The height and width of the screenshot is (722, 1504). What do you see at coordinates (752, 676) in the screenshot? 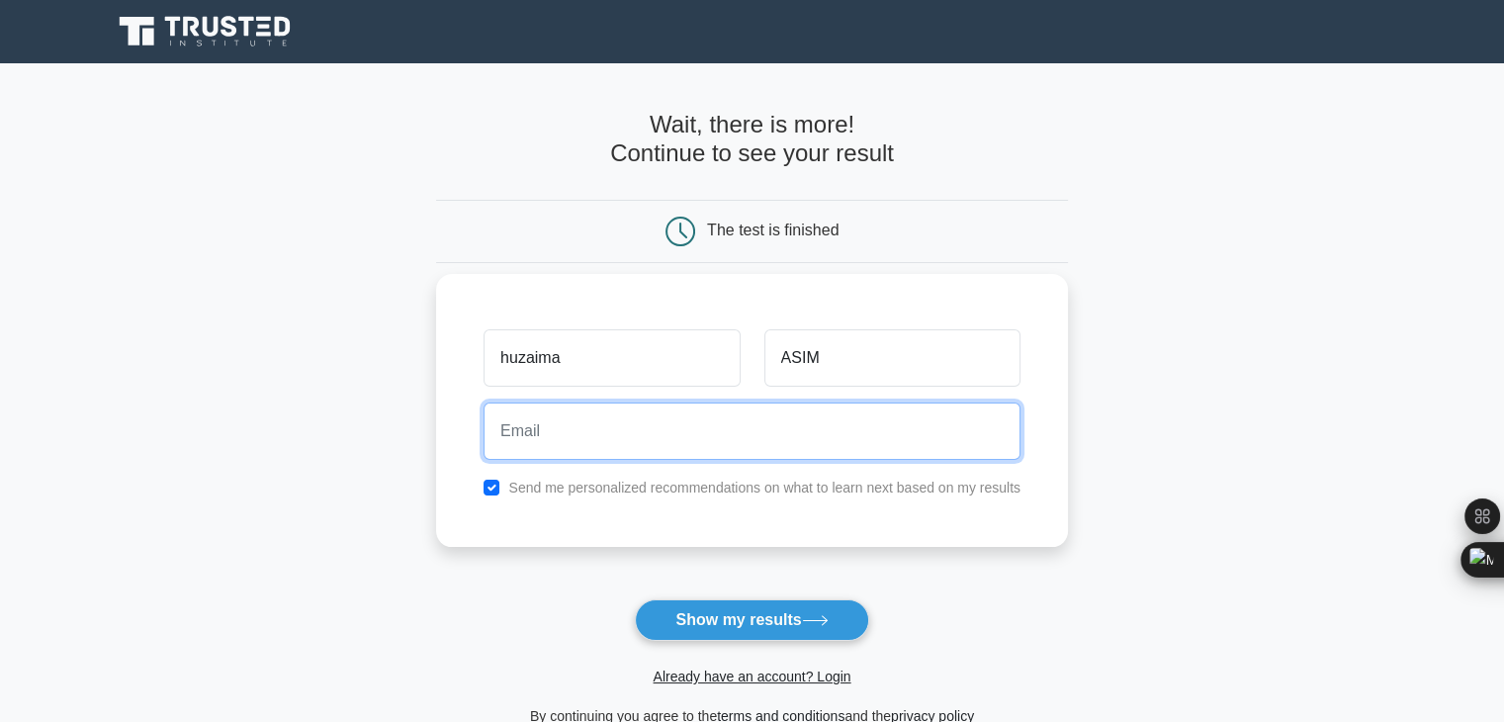
I see `a: Already have an account? Login` at bounding box center [752, 676].